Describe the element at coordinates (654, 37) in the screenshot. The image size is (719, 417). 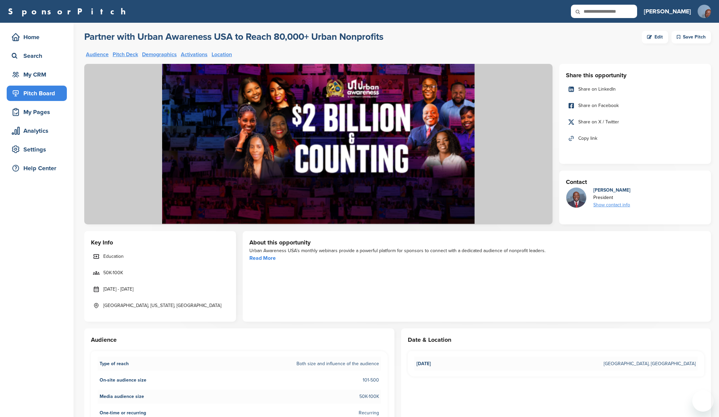
I see `a: Edit` at that location.